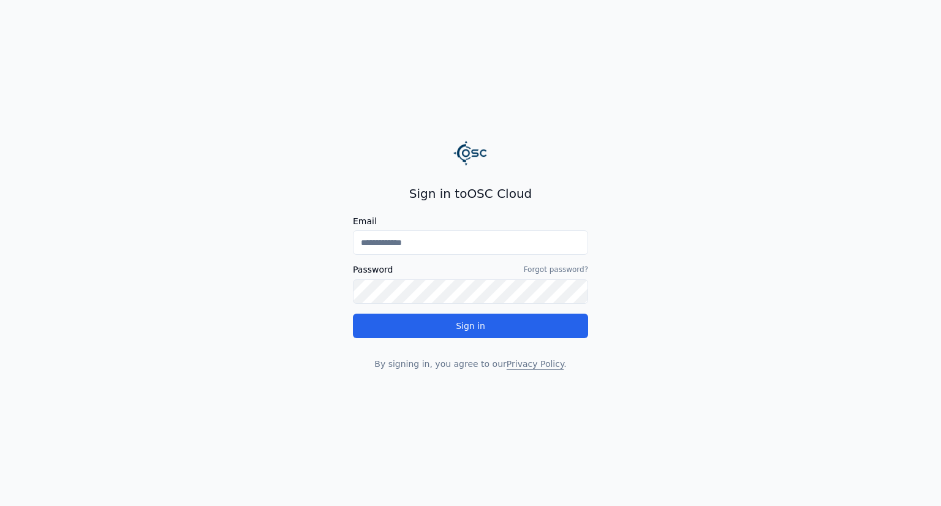 The width and height of the screenshot is (941, 506). What do you see at coordinates (471, 221) in the screenshot?
I see `label: Email` at bounding box center [471, 221].